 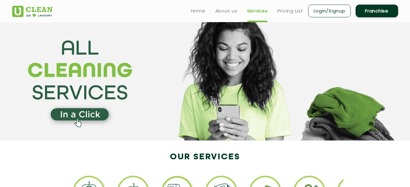 What do you see at coordinates (226, 11) in the screenshot?
I see `a: About us` at bounding box center [226, 11].